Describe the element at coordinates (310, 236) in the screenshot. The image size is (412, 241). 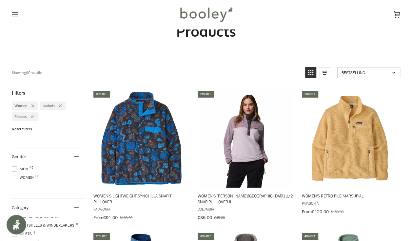
I see `div: 40% off` at that location.